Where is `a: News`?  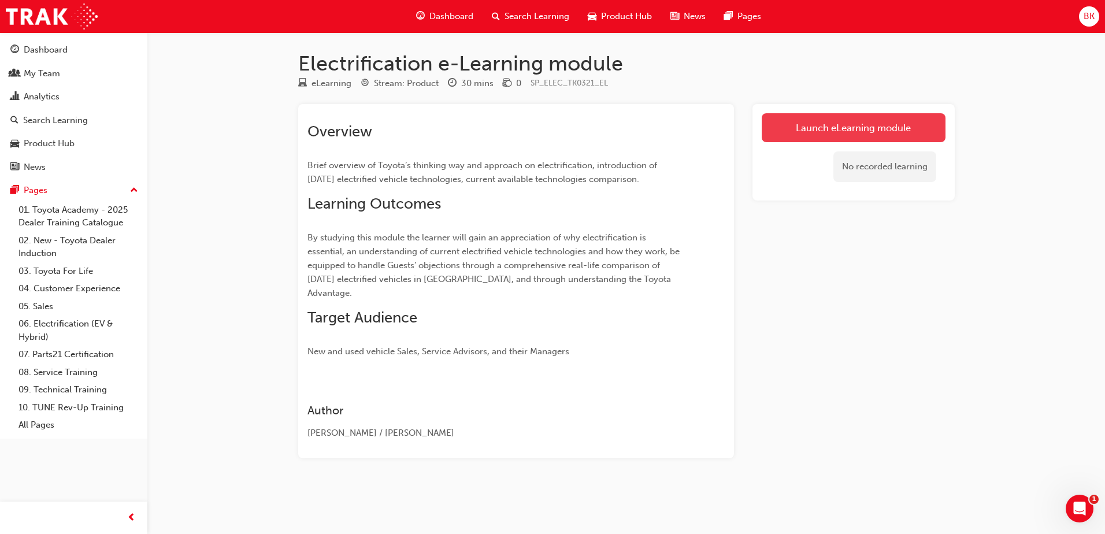
a: News is located at coordinates (73, 167).